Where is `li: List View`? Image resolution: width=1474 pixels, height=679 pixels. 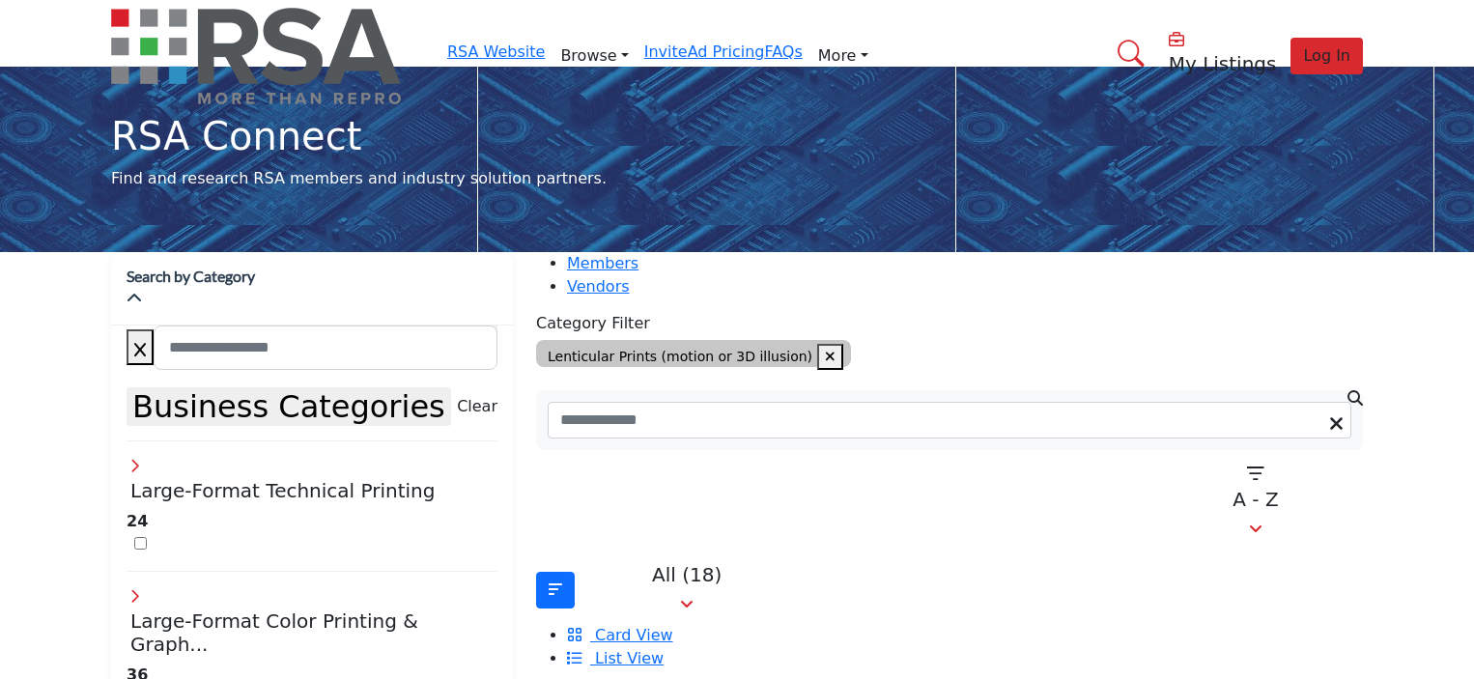
li: List View is located at coordinates (965, 659).